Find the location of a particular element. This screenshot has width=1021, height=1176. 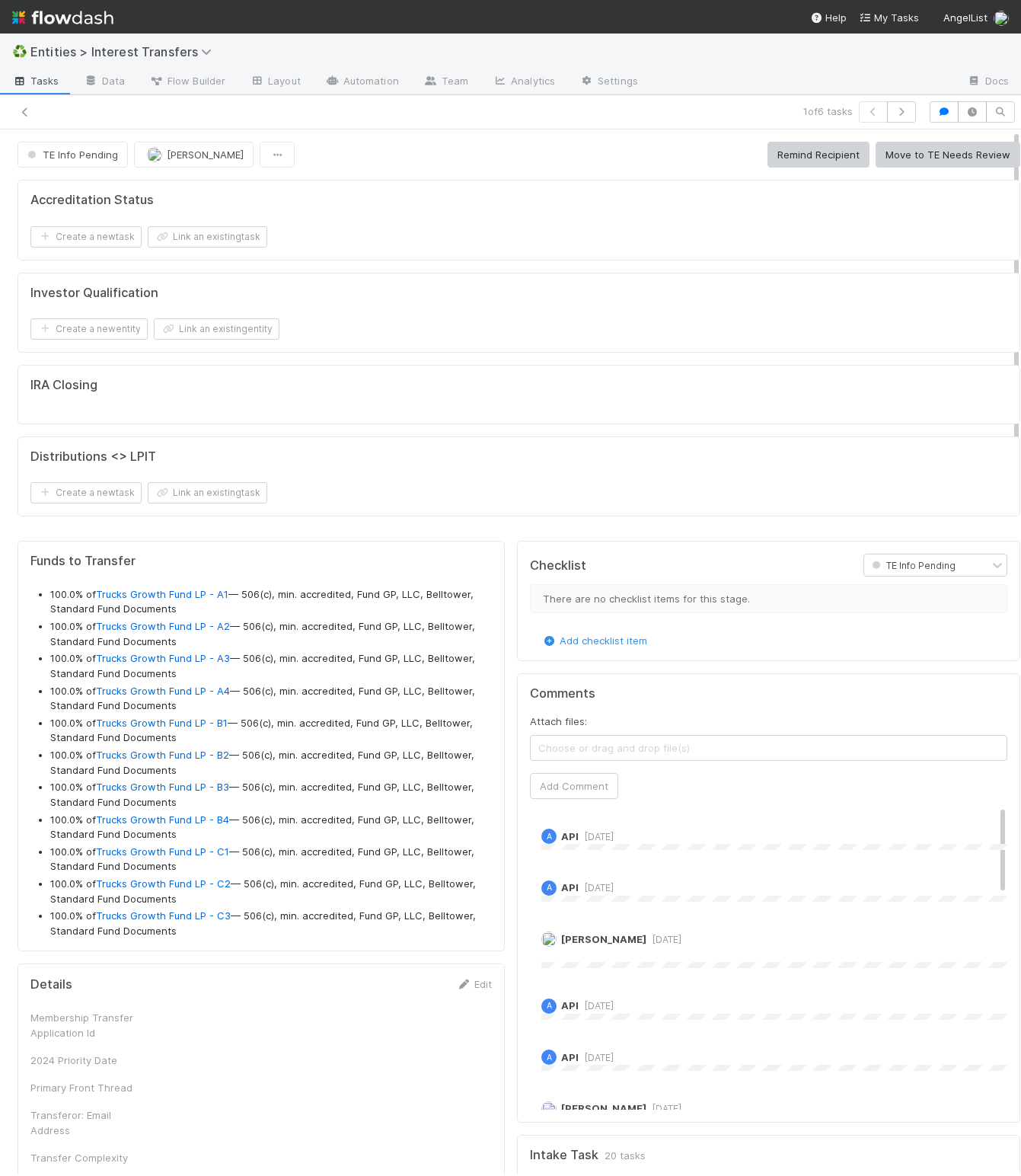

h5: Distributions <> LPIT is located at coordinates (93, 457).